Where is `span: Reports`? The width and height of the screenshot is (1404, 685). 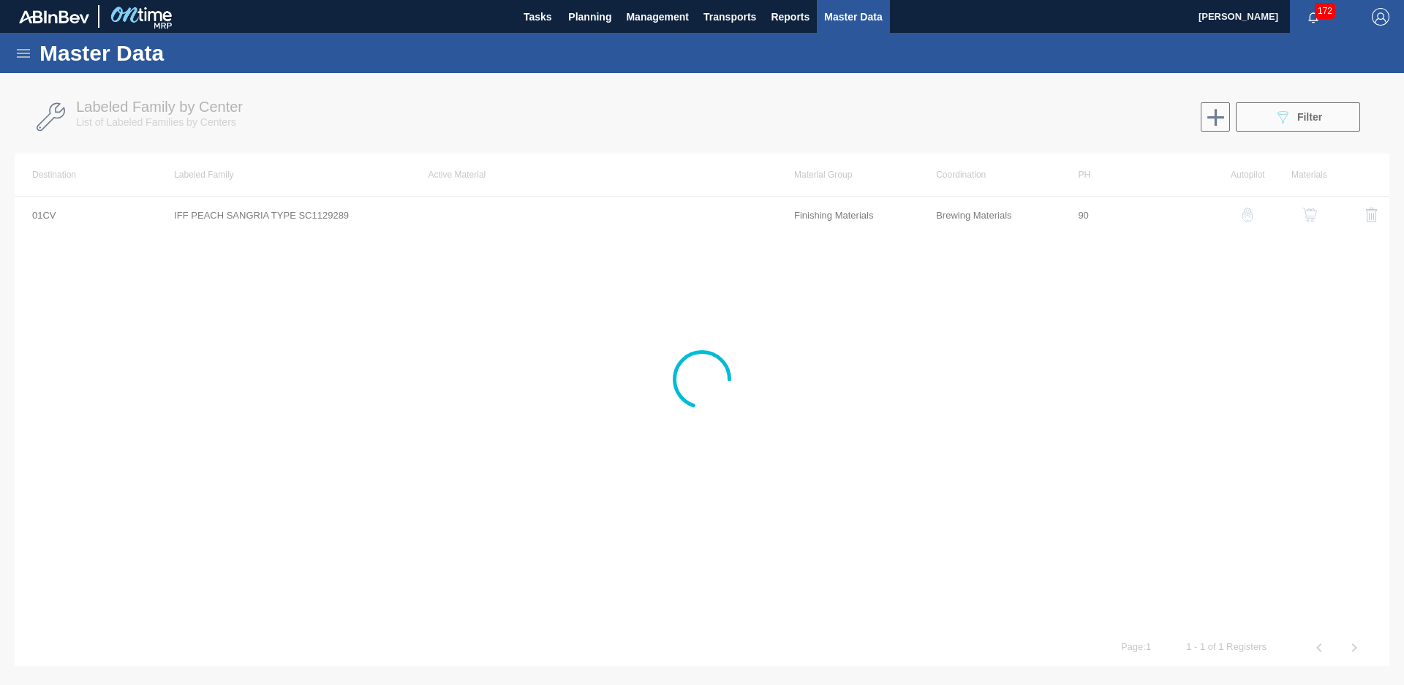 span: Reports is located at coordinates (790, 17).